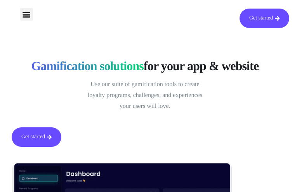 The image size is (297, 192). Describe the element at coordinates (87, 66) in the screenshot. I see `span: Gamification solutions` at that location.